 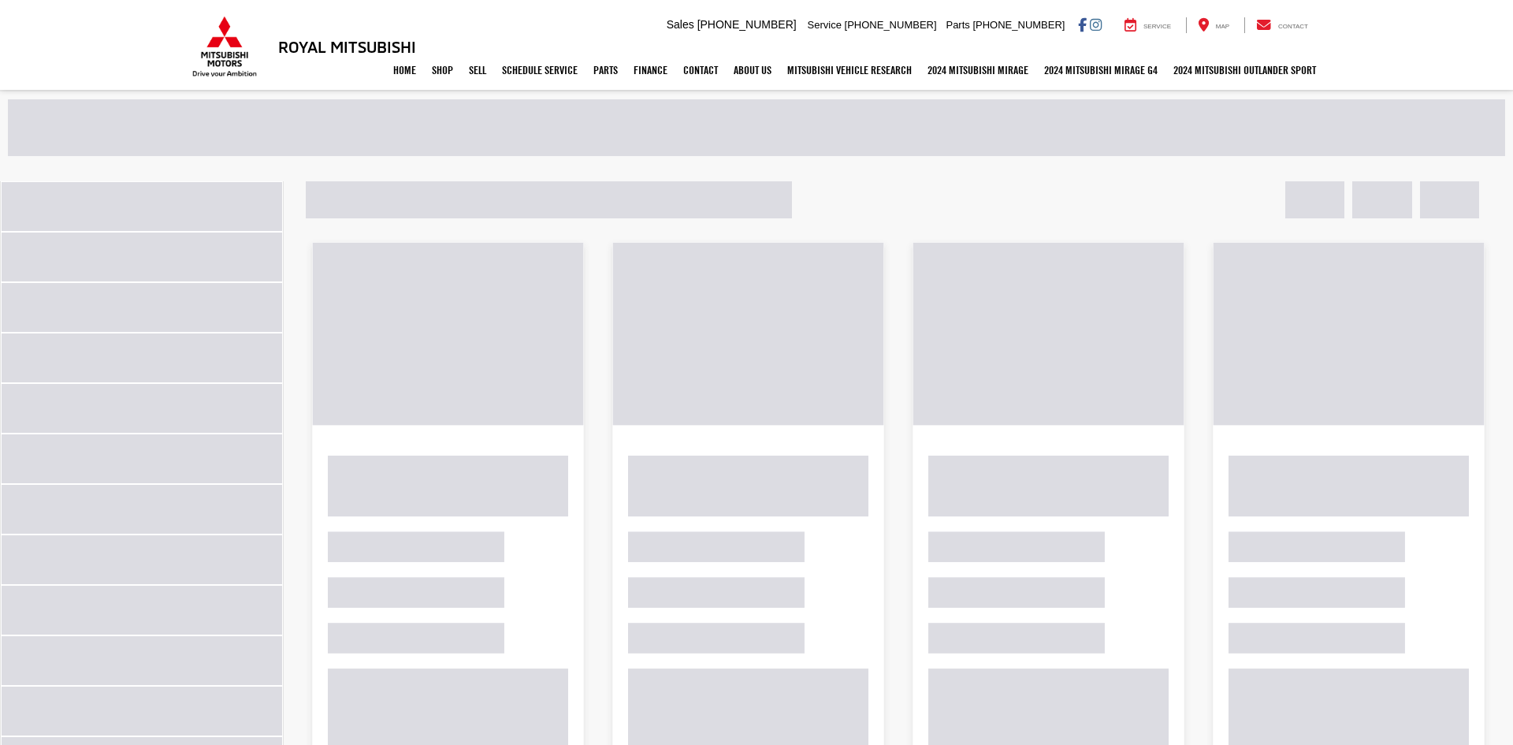 I want to click on span: Sales, so click(x=680, y=24).